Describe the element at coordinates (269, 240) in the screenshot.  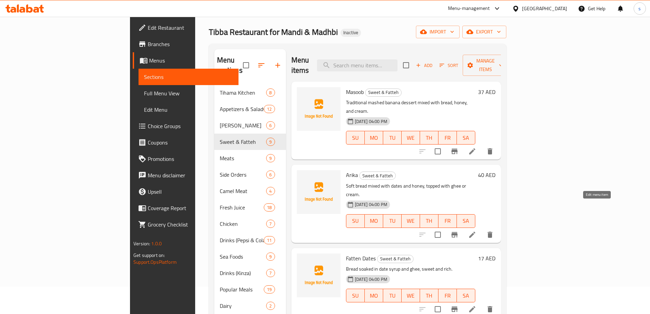
I see `span: 11` at that location.